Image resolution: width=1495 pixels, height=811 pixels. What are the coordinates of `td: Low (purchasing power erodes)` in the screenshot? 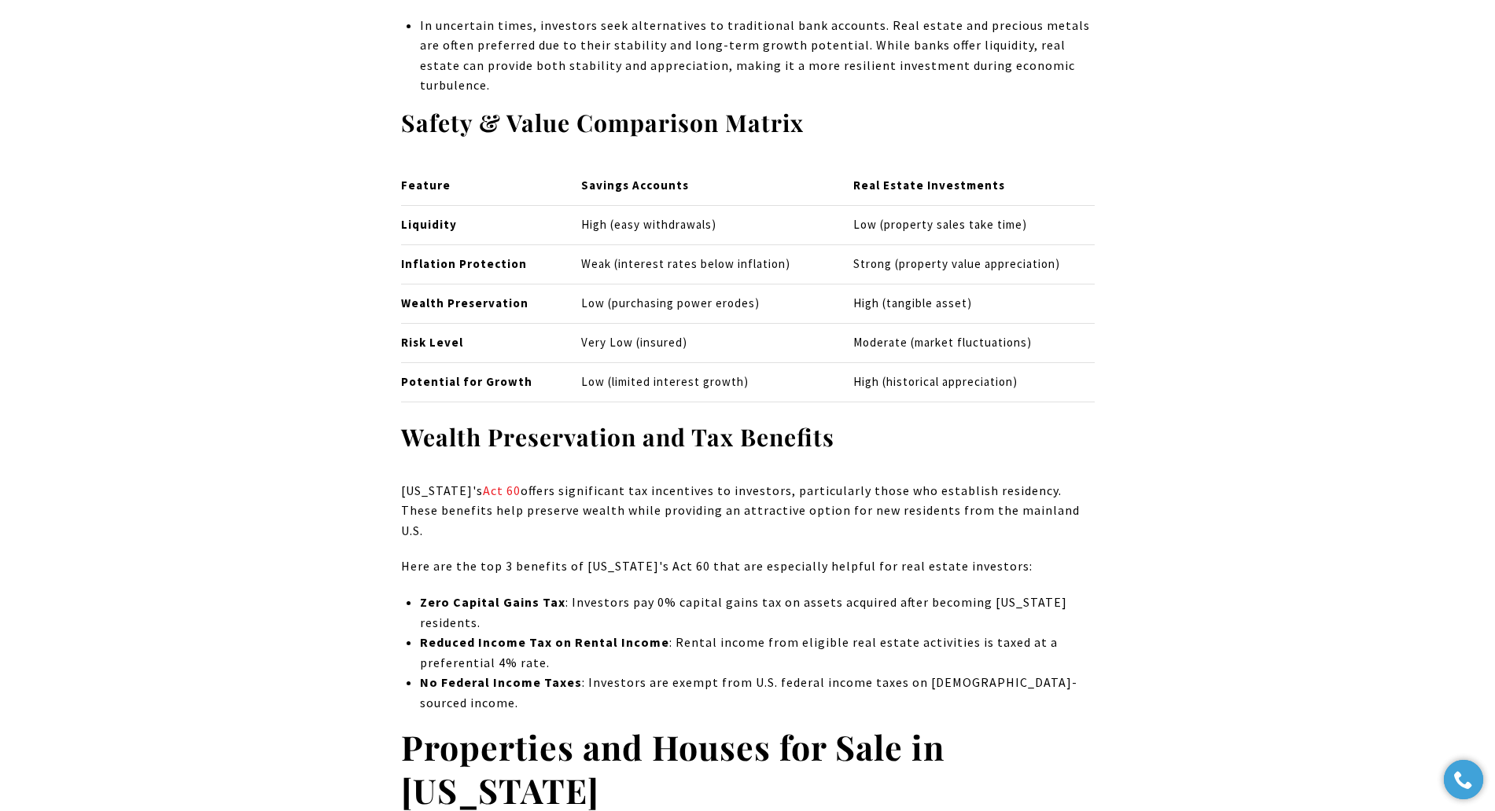 It's located at (704, 303).